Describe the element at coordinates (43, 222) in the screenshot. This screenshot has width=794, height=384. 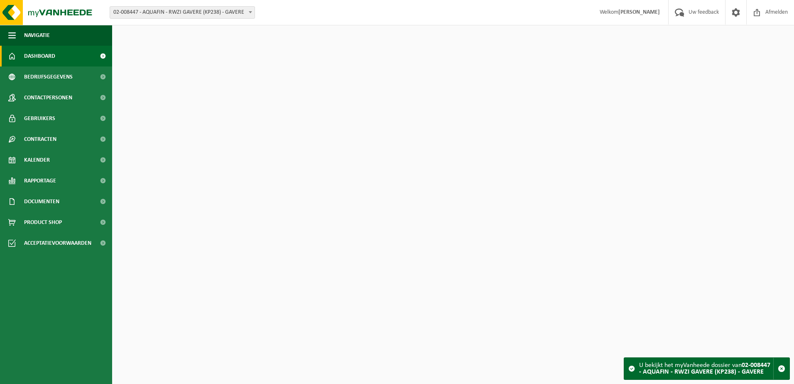
I see `span: Product Shop` at that location.